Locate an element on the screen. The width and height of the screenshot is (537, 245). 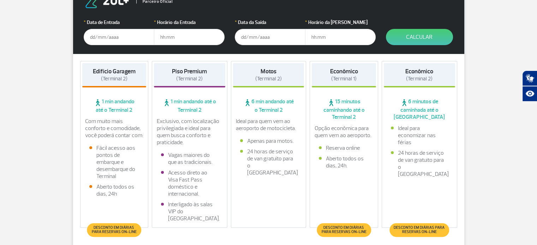
div: Plugin de acessibilidade da Hand Talk. is located at coordinates (529, 86).